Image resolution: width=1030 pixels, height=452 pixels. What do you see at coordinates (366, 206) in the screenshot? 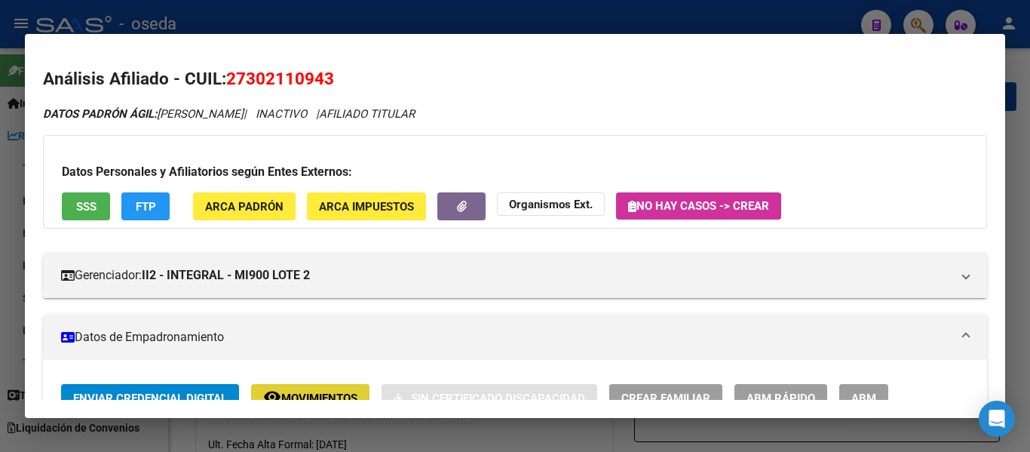
I see `button: ARCA Impuestos` at bounding box center [366, 206].